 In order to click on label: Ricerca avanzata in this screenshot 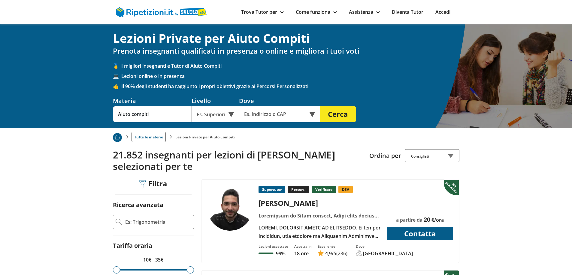, I will do `click(138, 205)`.